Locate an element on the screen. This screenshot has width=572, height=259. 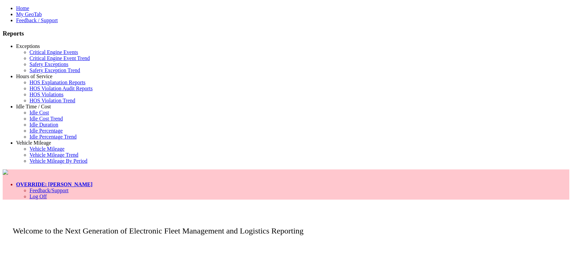
a: Critical Engine Events is located at coordinates (54, 52).